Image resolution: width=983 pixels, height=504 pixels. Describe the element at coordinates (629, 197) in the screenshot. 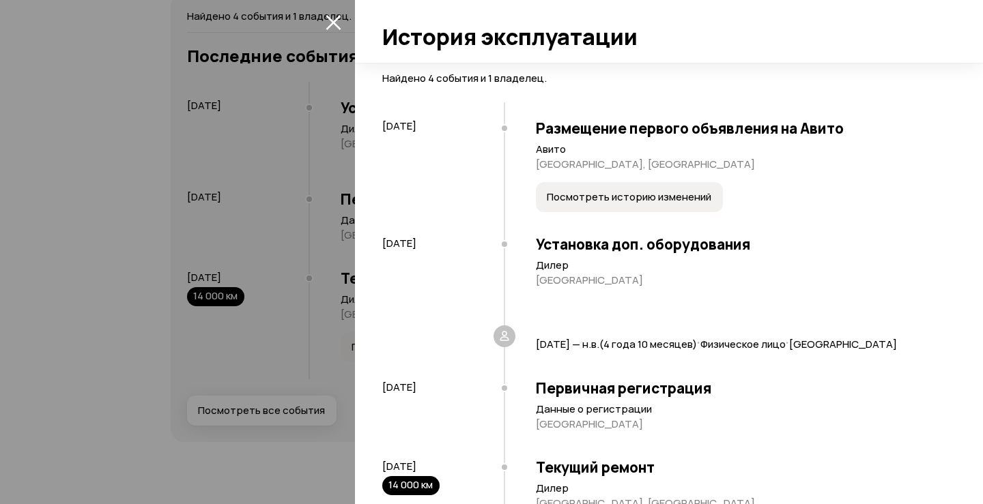

I see `button: Посмотреть историю изменений` at that location.